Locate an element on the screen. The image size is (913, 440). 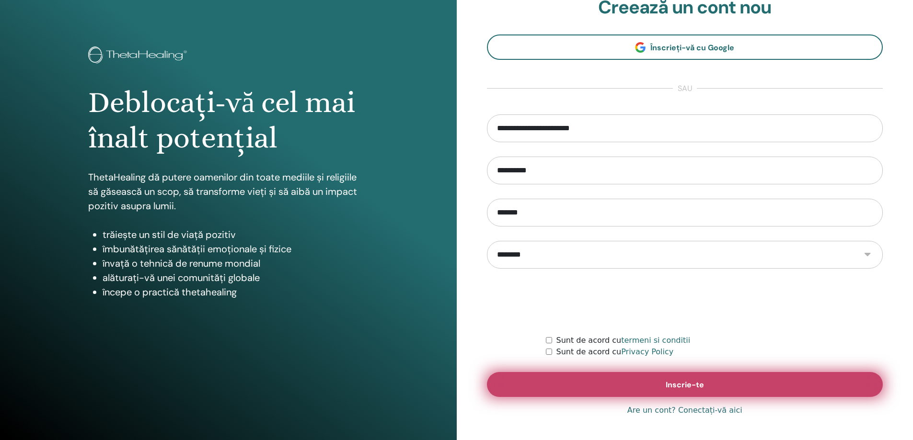
span: Inscrie-te is located at coordinates (685, 385).